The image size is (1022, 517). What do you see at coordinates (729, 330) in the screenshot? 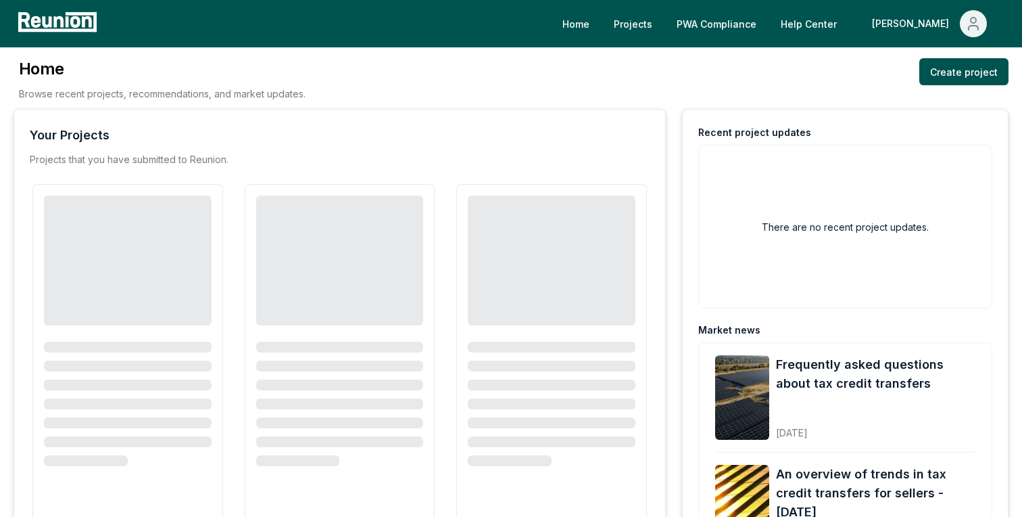
I see `div: Market news` at bounding box center [729, 330].